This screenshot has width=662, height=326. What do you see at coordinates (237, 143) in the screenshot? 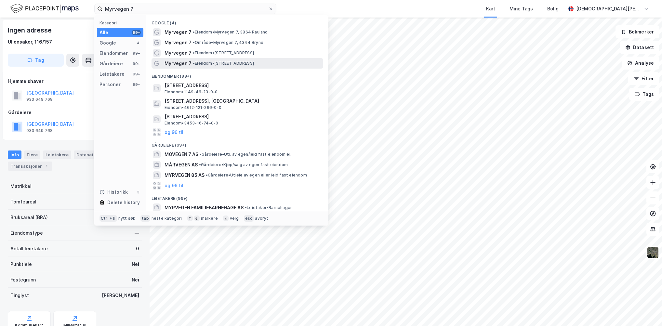
I see `div: Gårdeiere (99+)` at bounding box center [237, 143].